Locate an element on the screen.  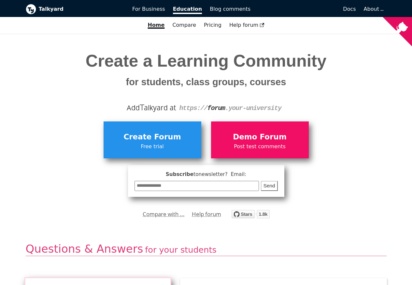
span: Education is located at coordinates (188, 10).